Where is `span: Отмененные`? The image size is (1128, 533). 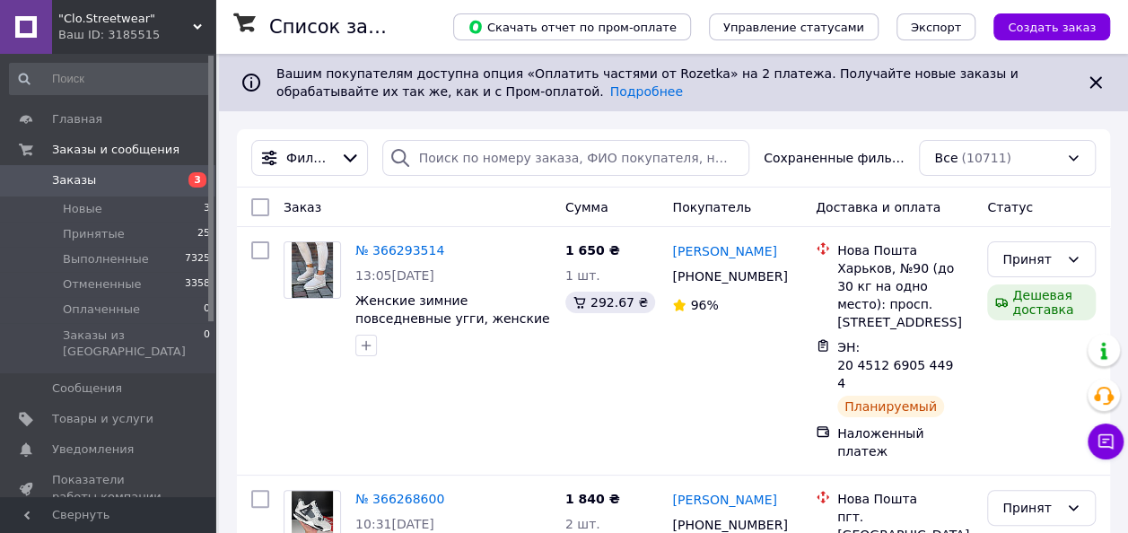 span: Отмененные is located at coordinates (101, 285).